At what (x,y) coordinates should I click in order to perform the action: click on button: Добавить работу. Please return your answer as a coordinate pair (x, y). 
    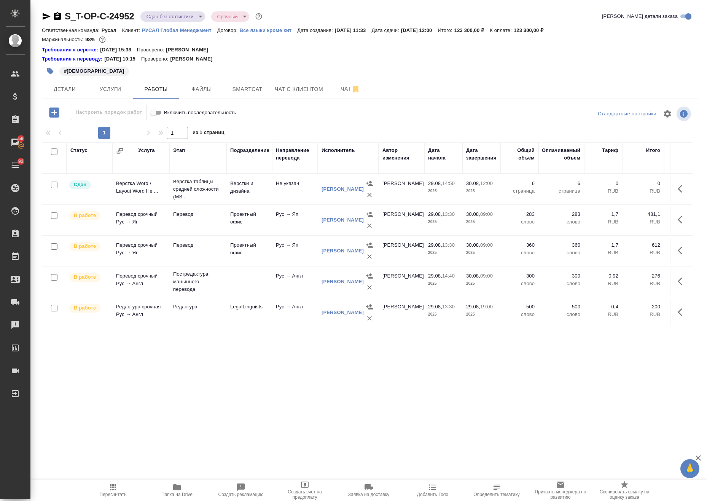
    Looking at the image, I should click on (54, 112).